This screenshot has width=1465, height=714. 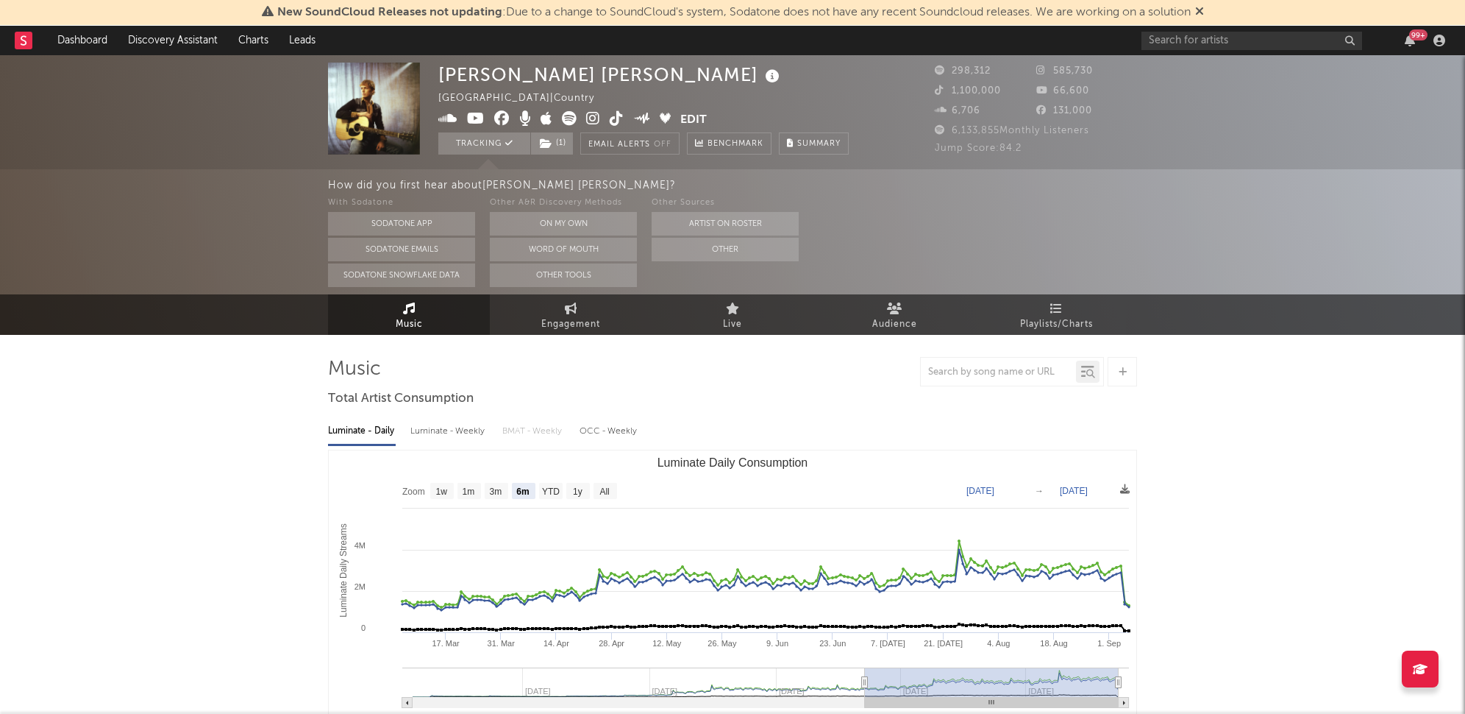 What do you see at coordinates (556, 643) in the screenshot?
I see `text: 14. Apr` at bounding box center [556, 643].